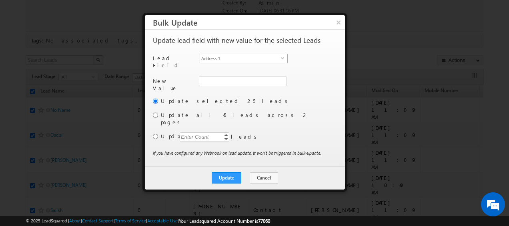 The image size is (509, 226). Describe the element at coordinates (148, 221) in the screenshot. I see `span: © 2025 LeadSquared | | | | |` at that location.